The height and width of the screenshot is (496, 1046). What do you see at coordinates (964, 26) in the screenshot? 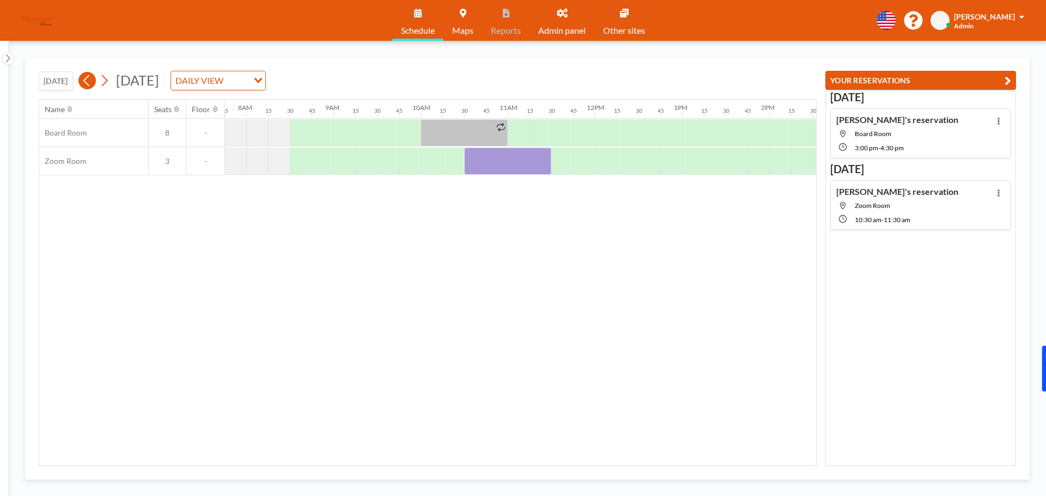
I see `span: Admin` at bounding box center [964, 26].